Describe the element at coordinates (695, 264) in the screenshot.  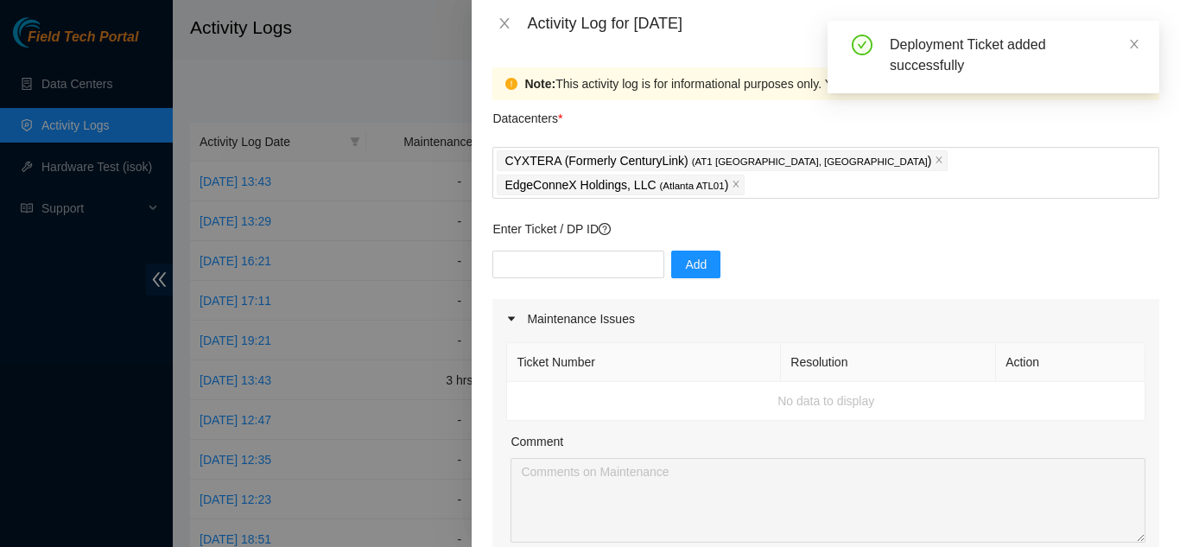
I see `button: Add` at that location.